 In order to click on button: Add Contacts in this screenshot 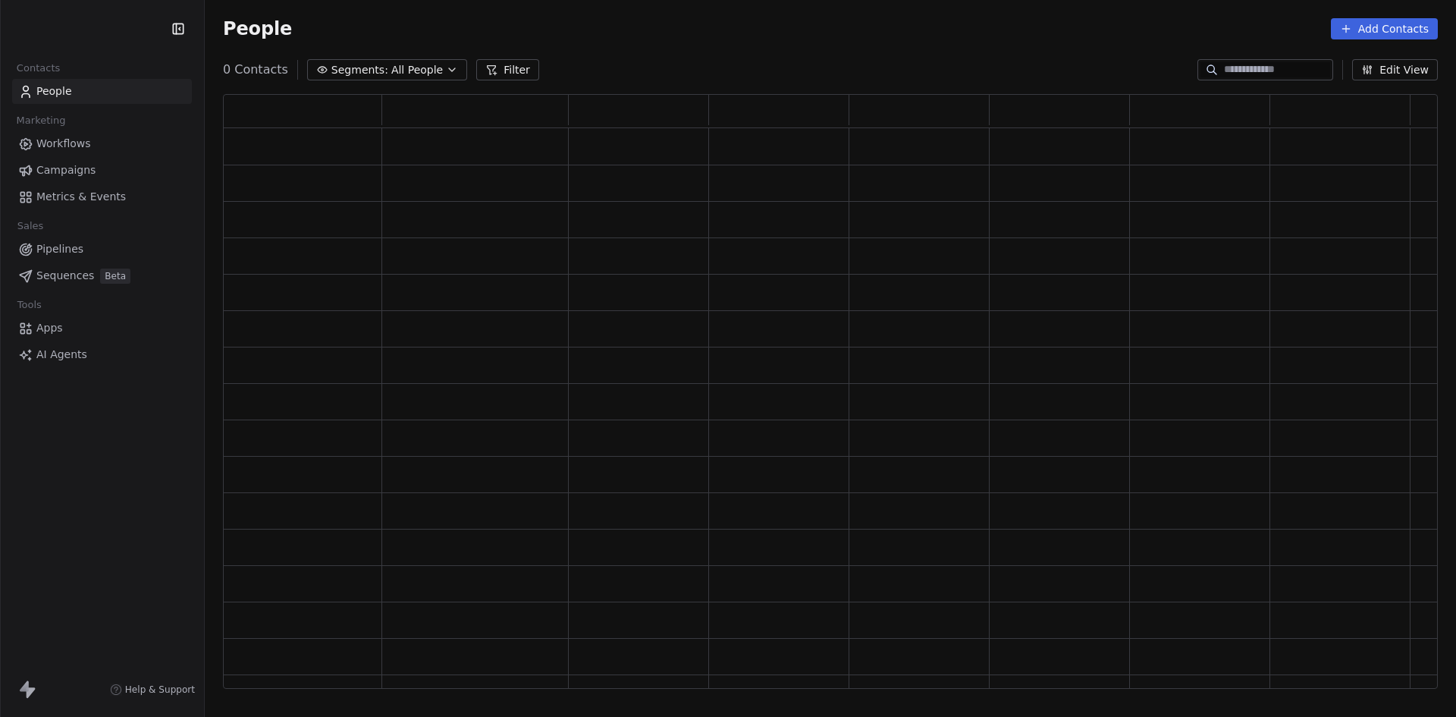, I will do `click(1384, 29)`.